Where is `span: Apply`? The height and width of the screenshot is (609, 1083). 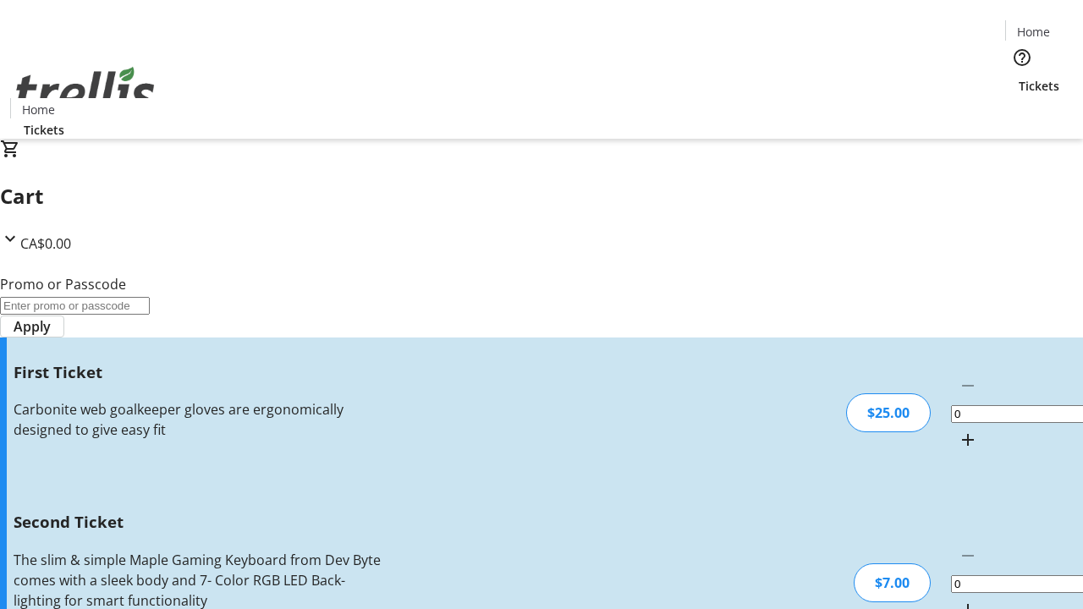 span: Apply is located at coordinates (32, 326).